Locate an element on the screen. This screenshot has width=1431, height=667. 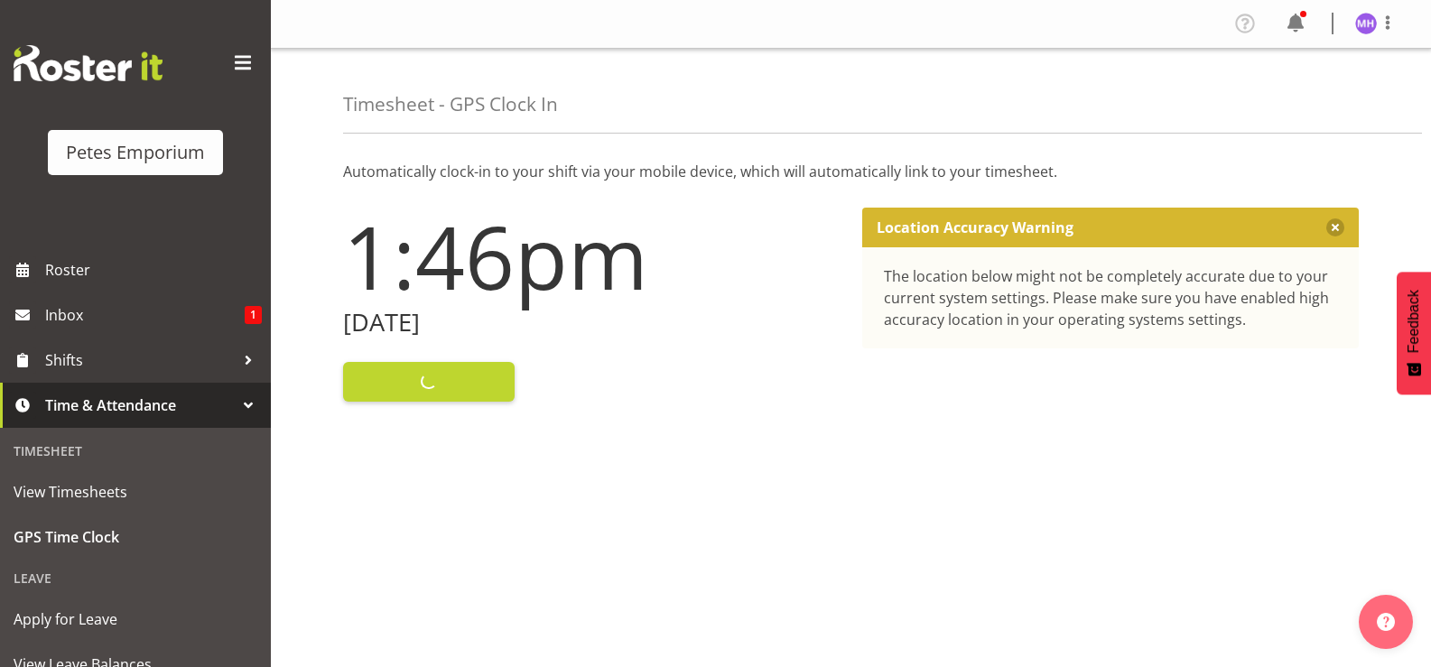
button: Close message is located at coordinates (1336, 228).